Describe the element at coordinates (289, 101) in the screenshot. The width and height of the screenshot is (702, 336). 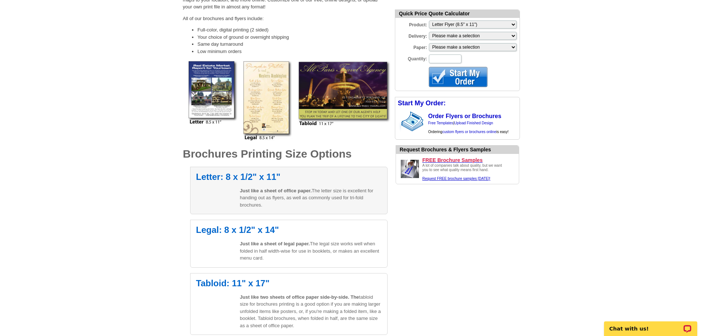
I see `img: full-color flyers and brochures` at that location.